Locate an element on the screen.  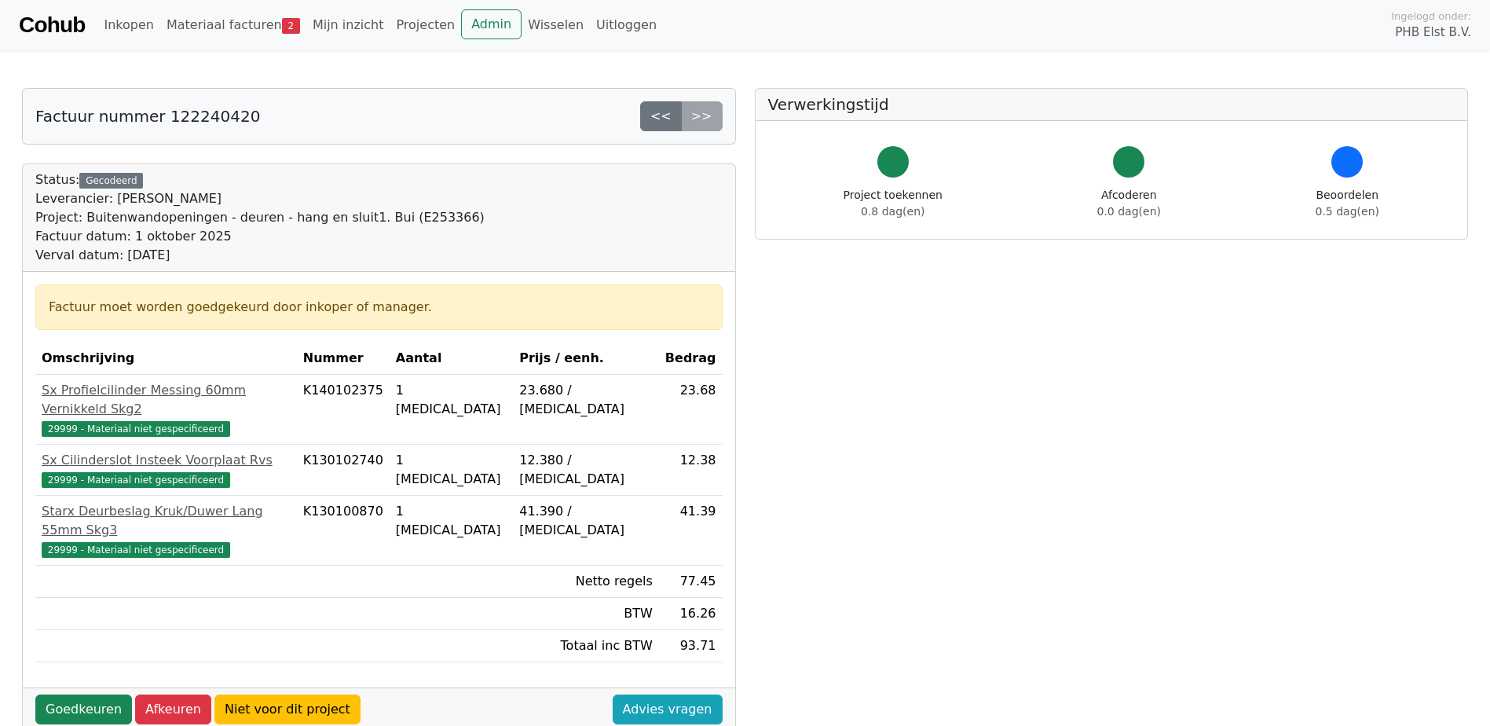
a: Sx Profielcilinder Messing 60mm Vernikkeld Skg229999 - Materiaal niet gespecificeerd is located at coordinates (166, 409).